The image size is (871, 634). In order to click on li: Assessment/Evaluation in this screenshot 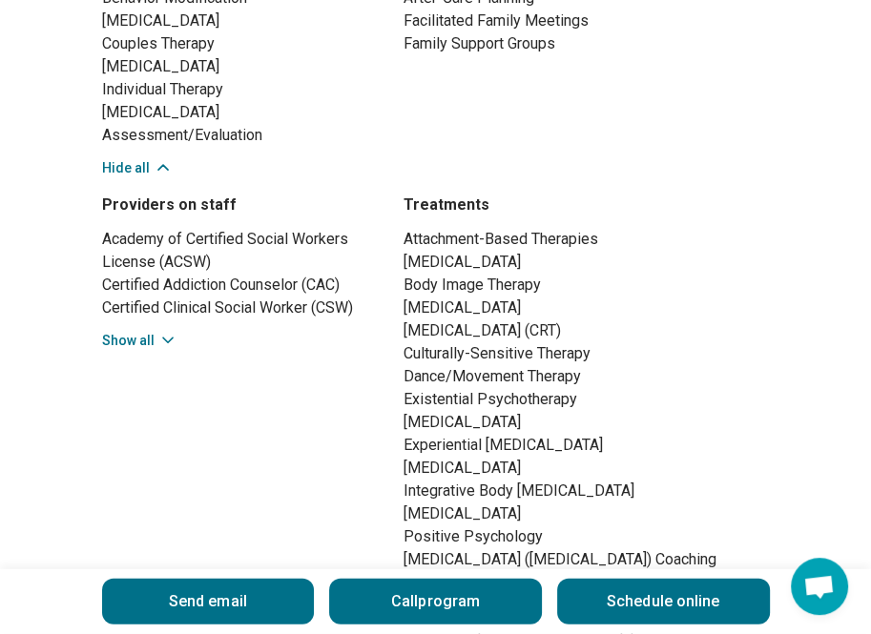, I will do `click(236, 135)`.